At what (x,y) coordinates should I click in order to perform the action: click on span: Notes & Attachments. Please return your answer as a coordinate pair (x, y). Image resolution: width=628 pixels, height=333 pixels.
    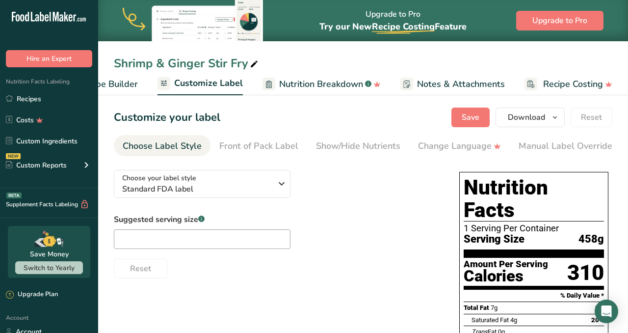
    Looking at the image, I should click on (461, 84).